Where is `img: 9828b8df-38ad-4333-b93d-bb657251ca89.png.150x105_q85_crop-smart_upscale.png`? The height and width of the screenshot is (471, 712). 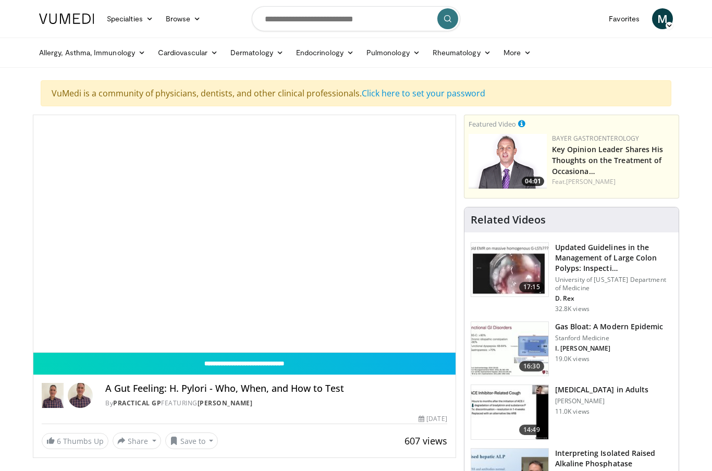 img: 9828b8df-38ad-4333-b93d-bb657251ca89.png.150x105_q85_crop-smart_upscale.png is located at coordinates (508, 161).